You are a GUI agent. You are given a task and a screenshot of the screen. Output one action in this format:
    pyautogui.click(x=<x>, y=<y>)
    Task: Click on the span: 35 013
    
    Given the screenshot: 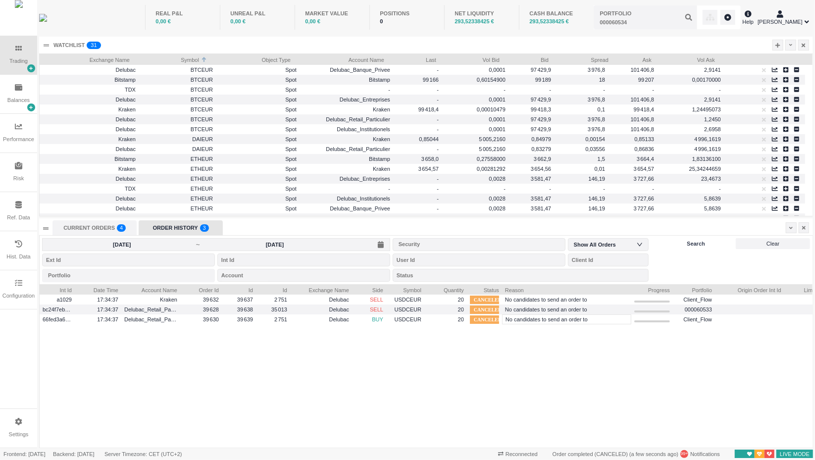 What is the action you would take?
    pyautogui.click(x=279, y=310)
    